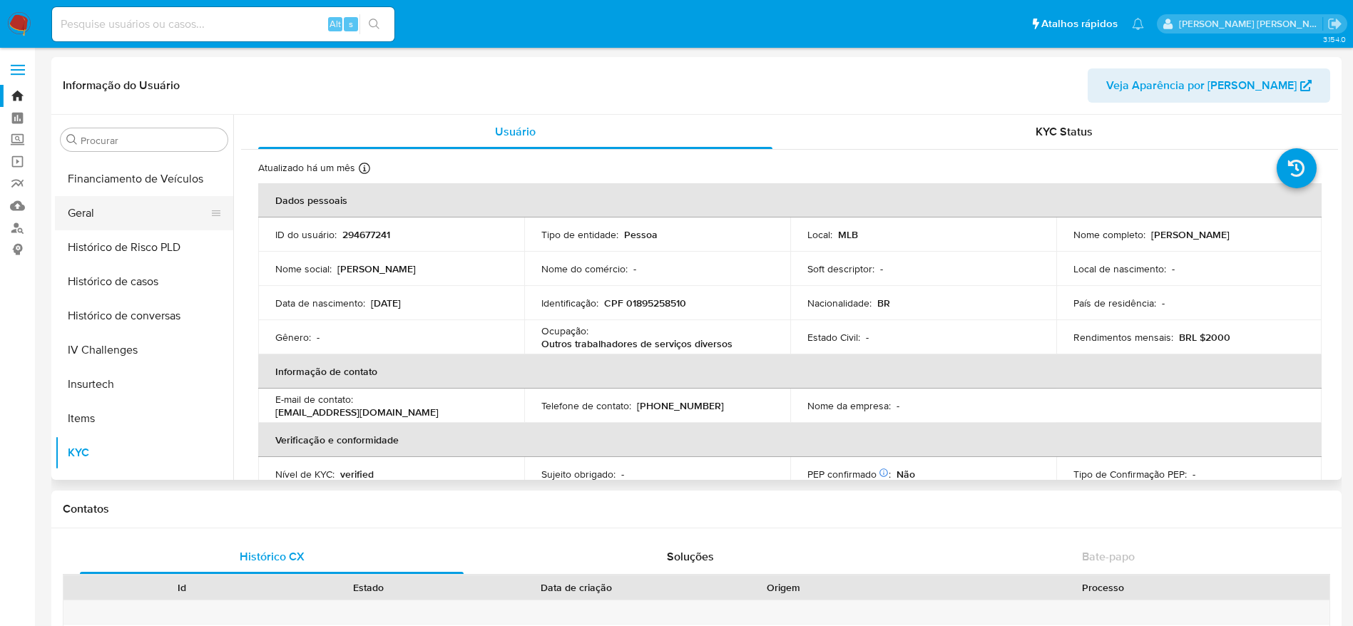  I want to click on p: Ocupação :, so click(565, 331).